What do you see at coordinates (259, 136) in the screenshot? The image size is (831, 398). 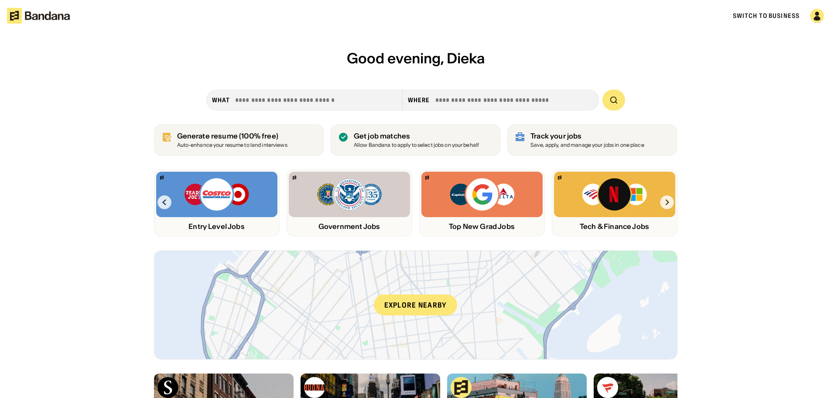 I see `span: (100% free)` at bounding box center [259, 136].